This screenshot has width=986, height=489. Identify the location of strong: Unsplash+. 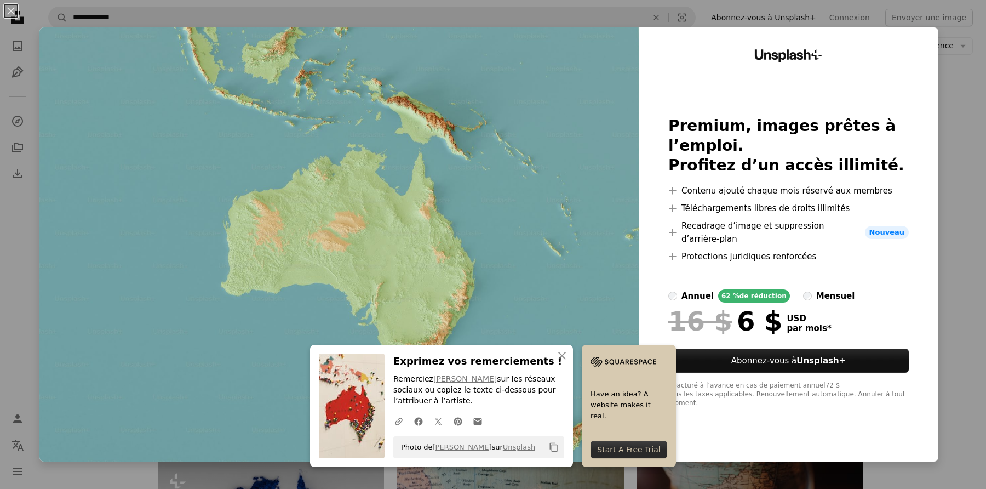
(821, 361).